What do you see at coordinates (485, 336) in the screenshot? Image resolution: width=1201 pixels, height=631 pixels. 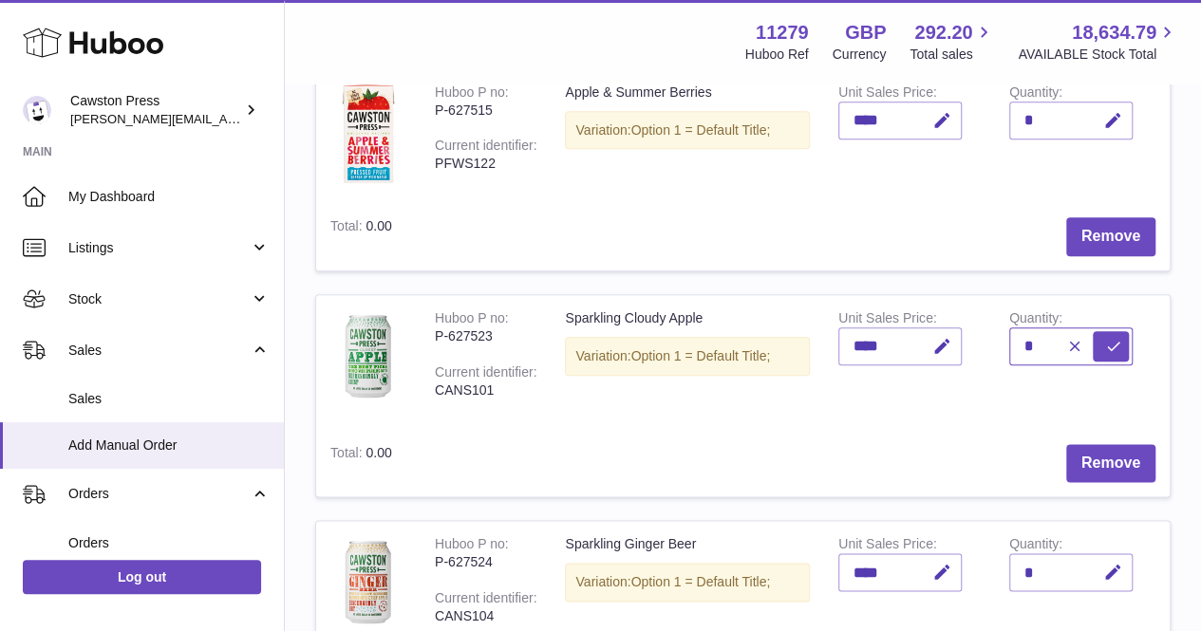 I see `div: P-627523` at bounding box center [485, 336].